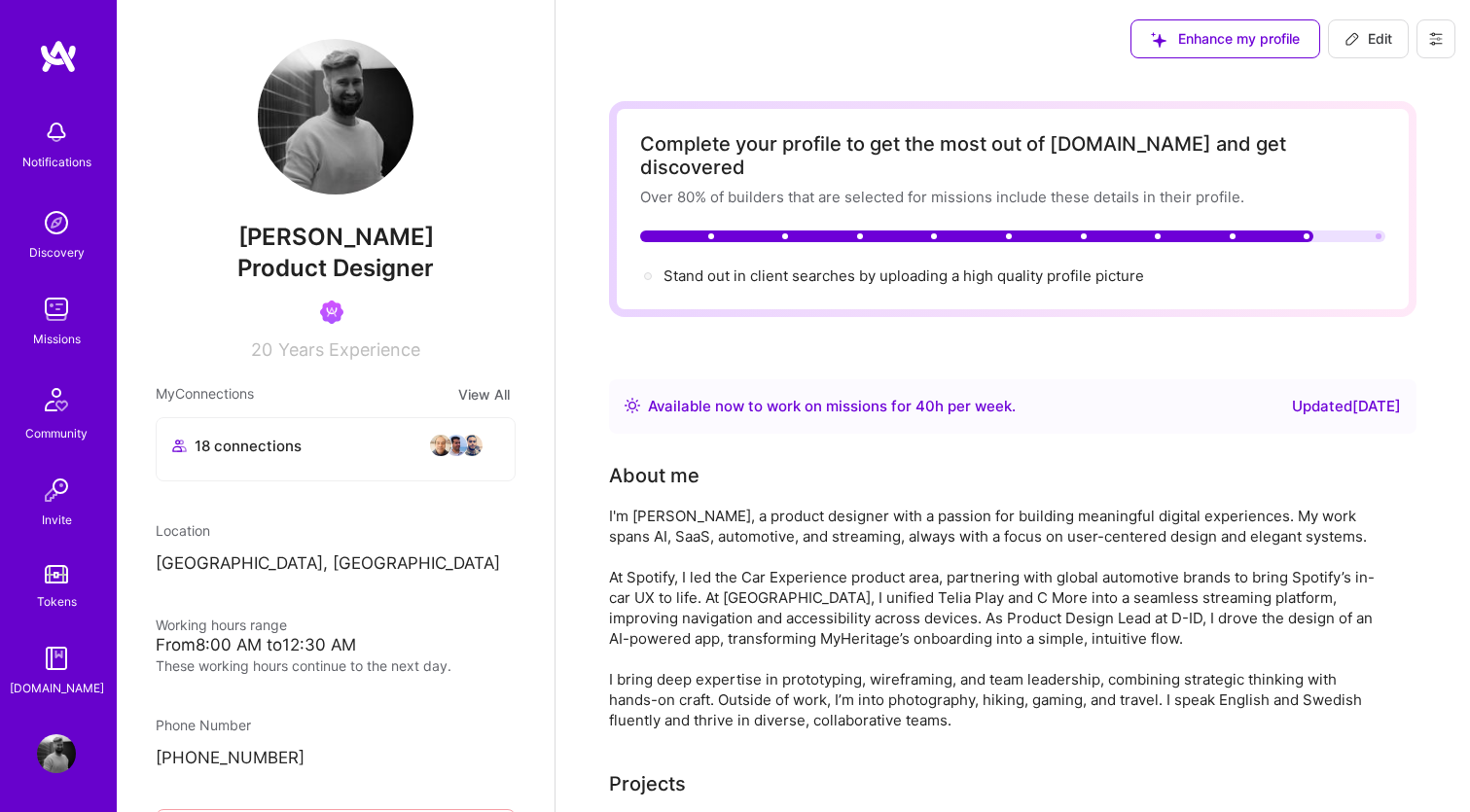  Describe the element at coordinates (56, 132) in the screenshot. I see `img: bell` at that location.